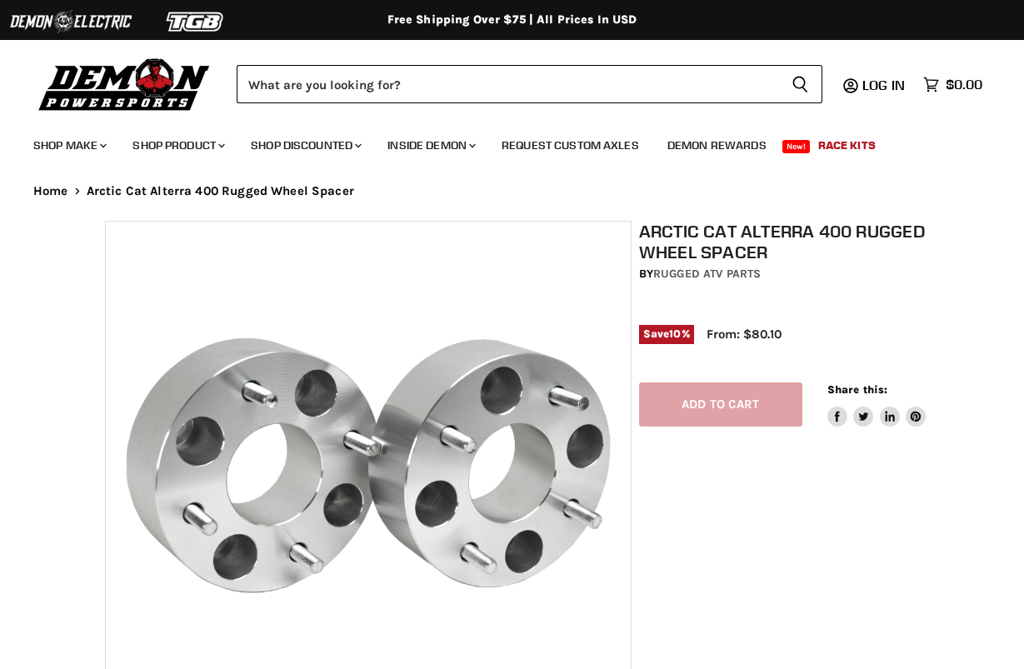  I want to click on a: Shop Discounted, so click(305, 145).